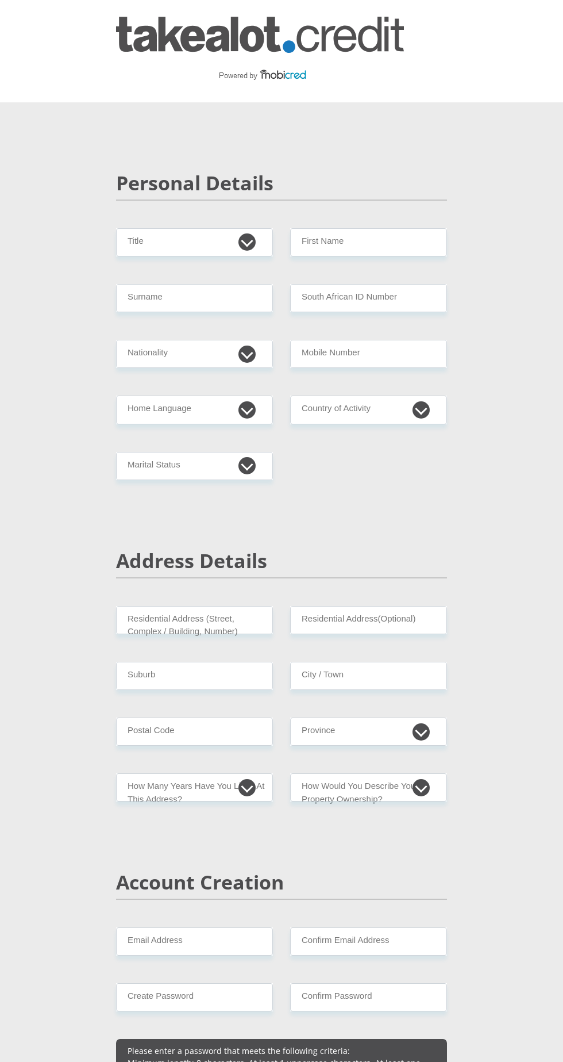  Describe the element at coordinates (194, 298) in the screenshot. I see `input: Surname` at that location.